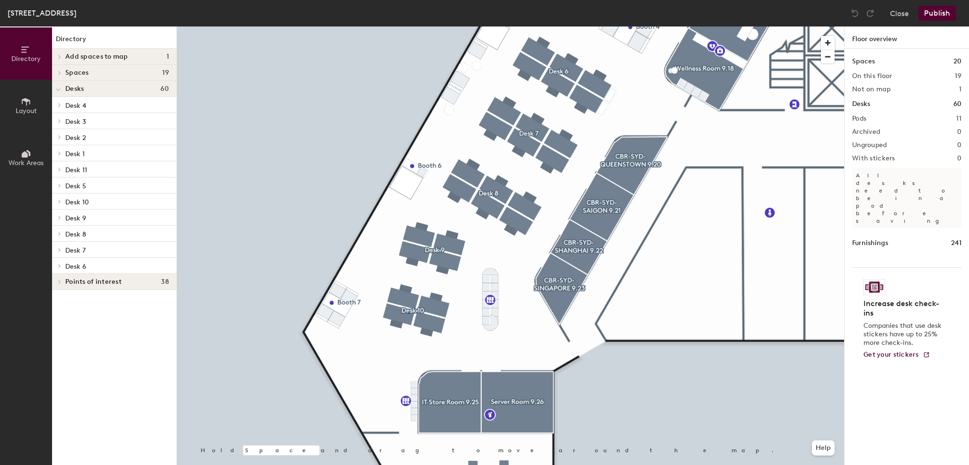 Image resolution: width=969 pixels, height=465 pixels. What do you see at coordinates (904, 335) in the screenshot?
I see `p: Companies that use desk stickers have up to 25% more check-ins.` at bounding box center [904, 335].